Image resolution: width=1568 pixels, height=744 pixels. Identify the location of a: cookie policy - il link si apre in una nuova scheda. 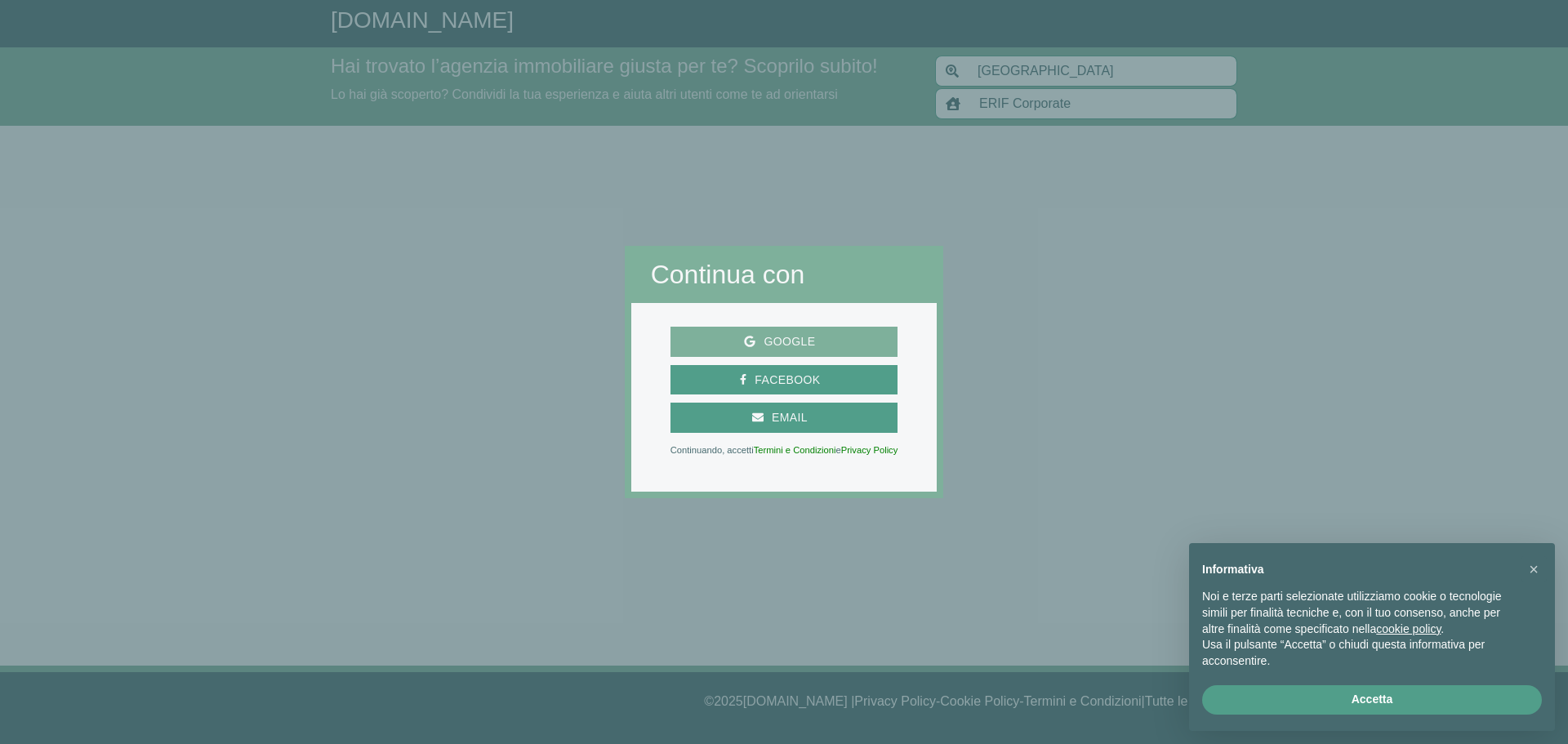
(1408, 629).